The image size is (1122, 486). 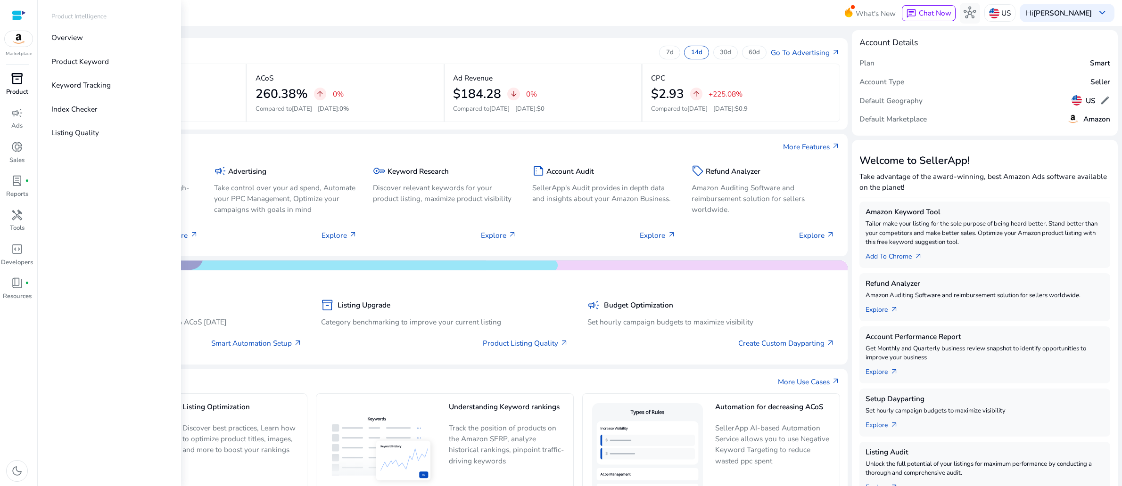 I want to click on span: arrow_upward, so click(x=320, y=94).